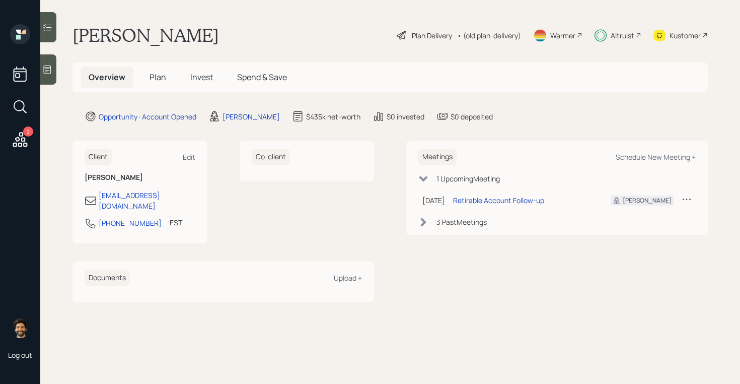 Image resolution: width=740 pixels, height=384 pixels. I want to click on img: eric-schwartz-headshot.png, so click(20, 328).